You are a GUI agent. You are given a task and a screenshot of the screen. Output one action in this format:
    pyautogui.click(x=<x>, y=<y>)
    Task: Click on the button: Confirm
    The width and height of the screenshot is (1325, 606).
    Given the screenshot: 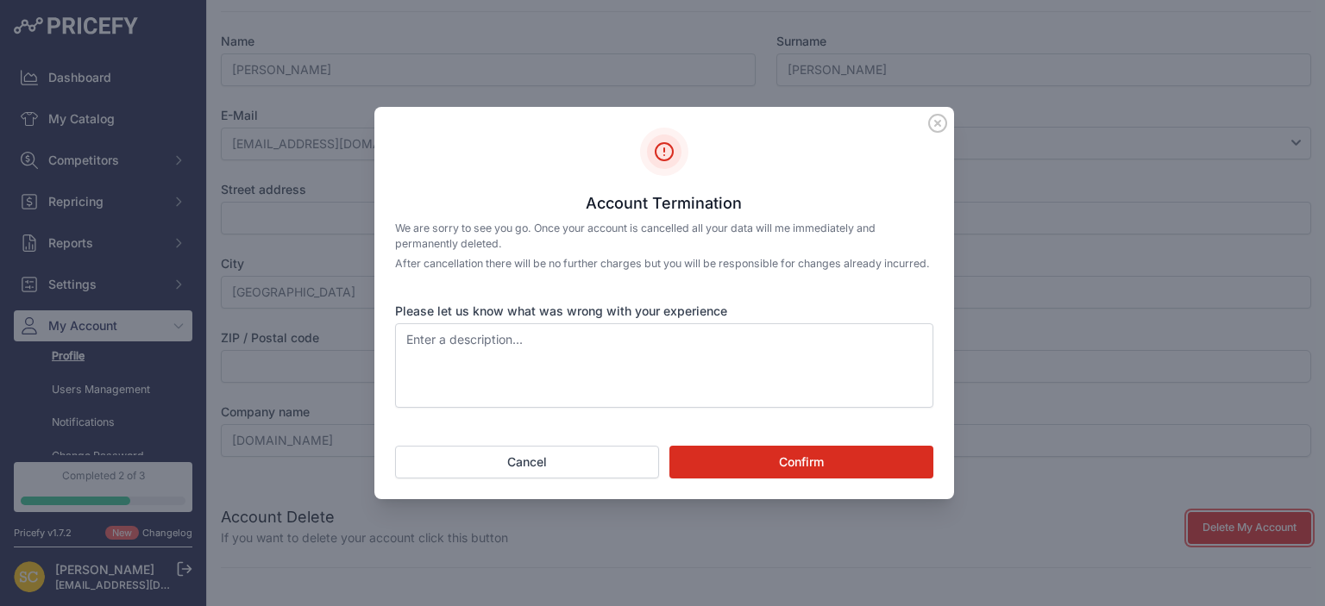 What is the action you would take?
    pyautogui.click(x=801, y=462)
    